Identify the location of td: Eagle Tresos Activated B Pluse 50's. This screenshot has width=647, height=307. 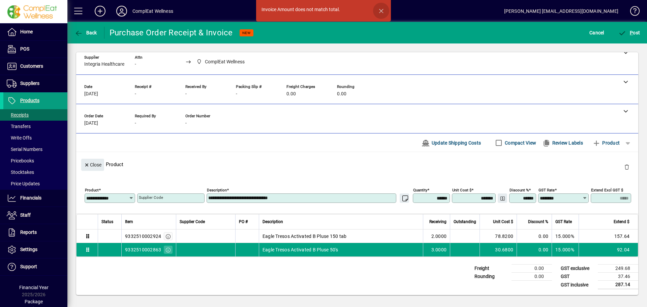
(340, 250).